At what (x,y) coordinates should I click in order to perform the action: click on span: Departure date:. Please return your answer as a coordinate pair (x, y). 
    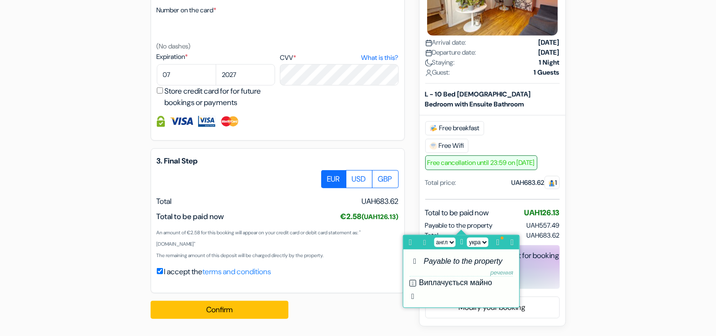
    Looking at the image, I should click on (451, 52).